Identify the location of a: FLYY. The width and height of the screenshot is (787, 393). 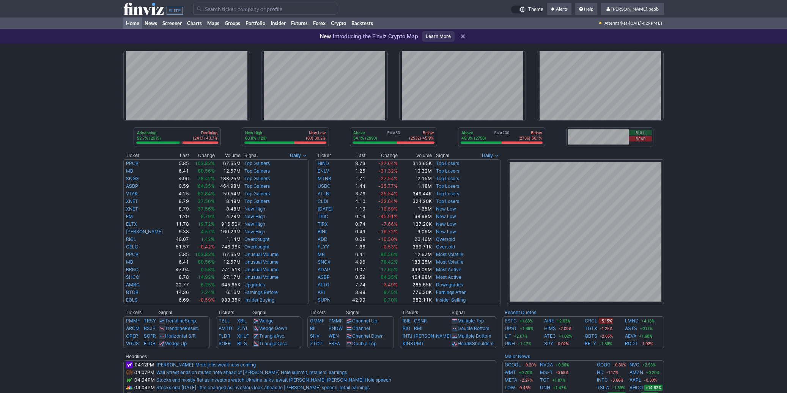
(323, 247).